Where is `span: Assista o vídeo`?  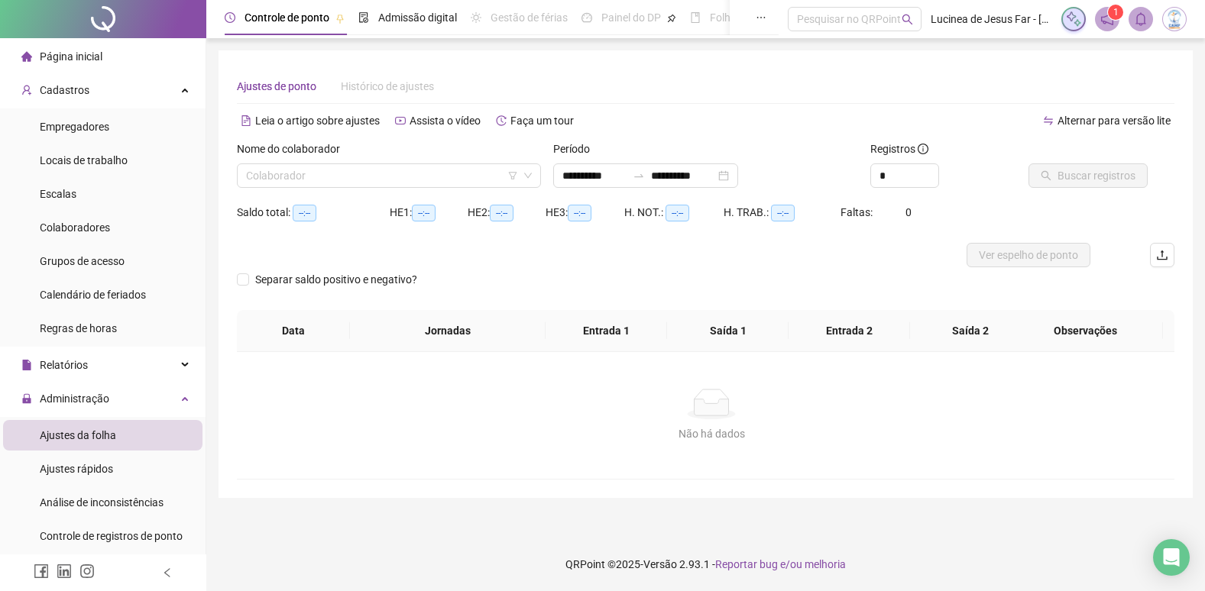
span: Assista o vídeo is located at coordinates (445, 121).